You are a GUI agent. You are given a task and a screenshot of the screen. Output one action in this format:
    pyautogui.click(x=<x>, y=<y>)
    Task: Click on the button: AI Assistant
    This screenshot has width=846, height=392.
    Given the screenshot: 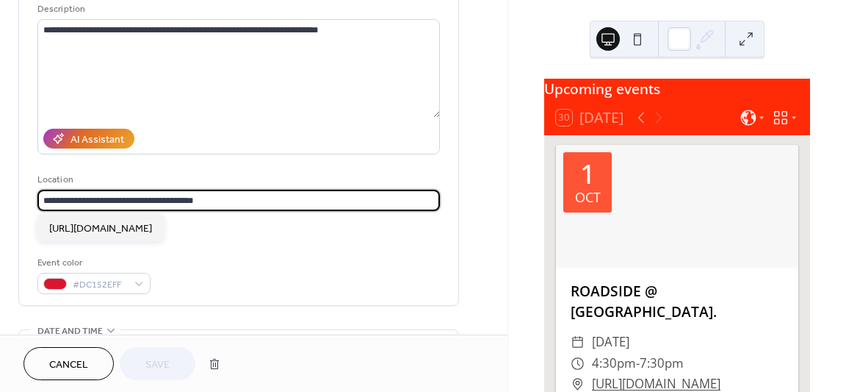 What is the action you would take?
    pyautogui.click(x=89, y=138)
    